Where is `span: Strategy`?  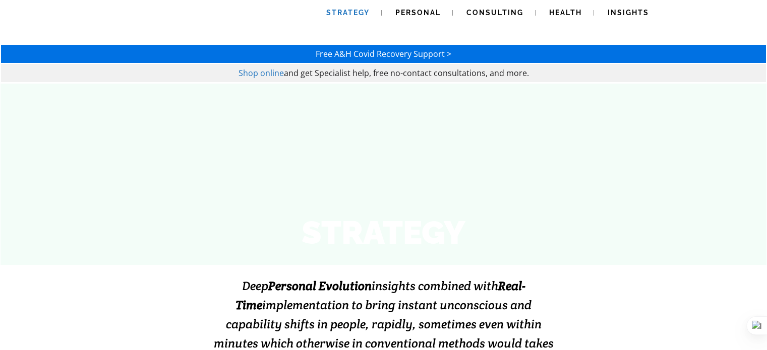
span: Strategy is located at coordinates (348, 13).